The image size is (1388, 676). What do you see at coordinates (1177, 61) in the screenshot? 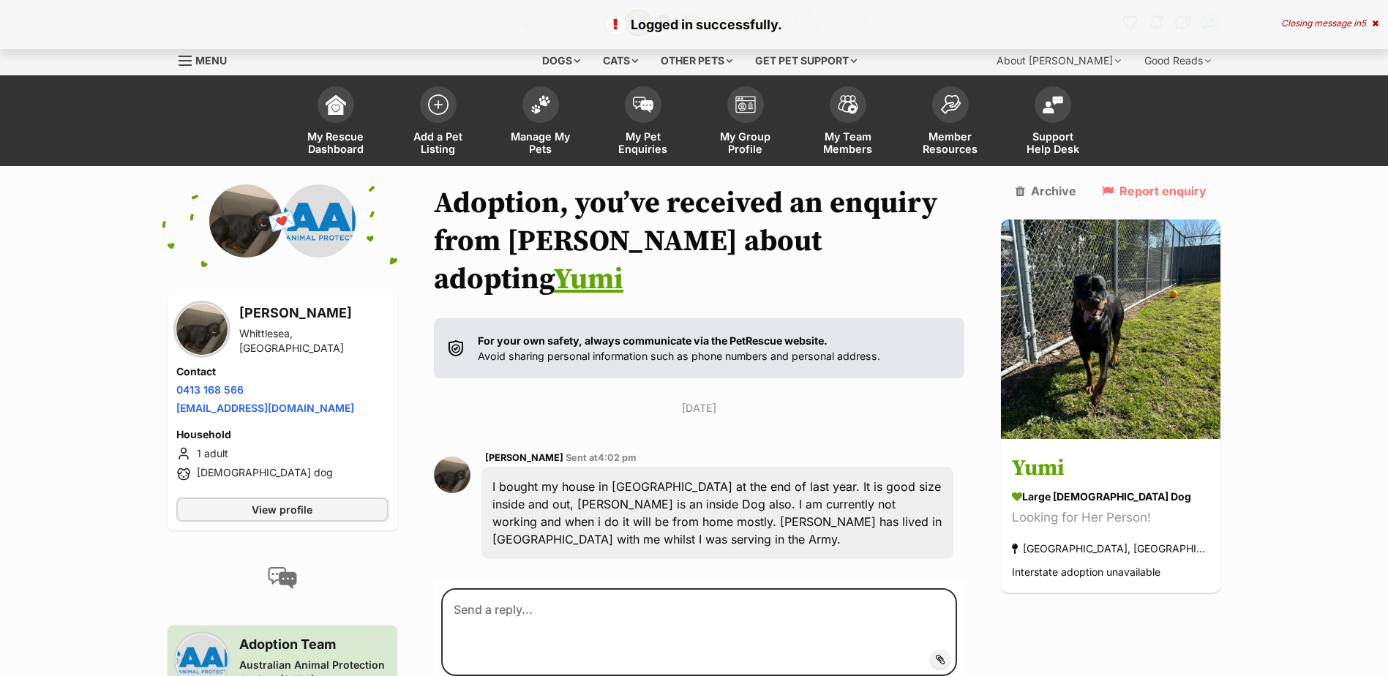
I see `div: Good Reads` at bounding box center [1177, 61].